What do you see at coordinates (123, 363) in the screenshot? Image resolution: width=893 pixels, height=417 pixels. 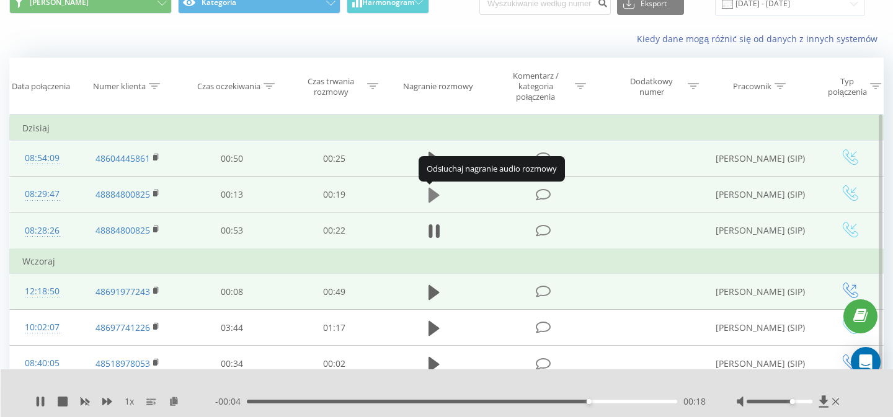 I see `a: 48518978053` at bounding box center [123, 363].